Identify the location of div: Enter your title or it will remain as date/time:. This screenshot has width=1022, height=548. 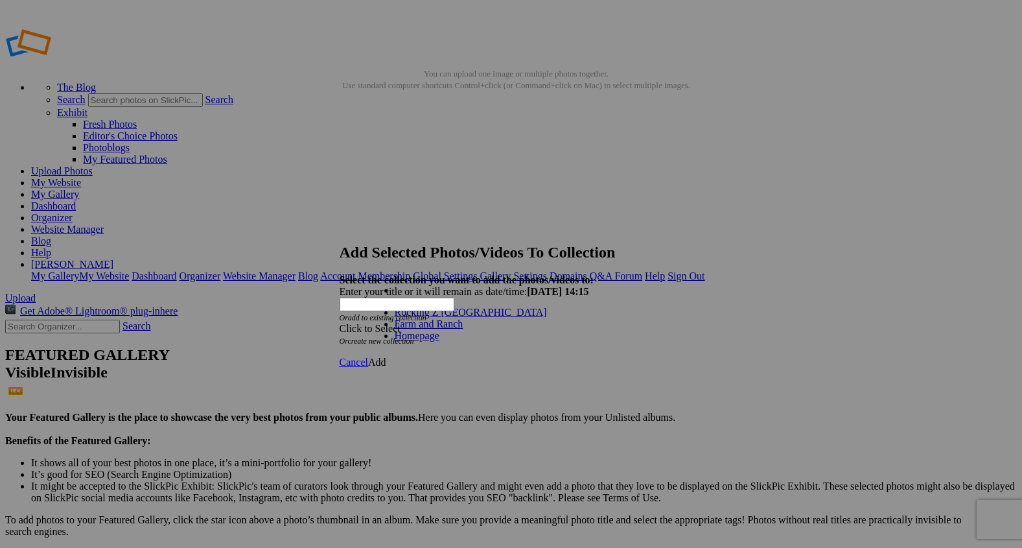
(511, 292).